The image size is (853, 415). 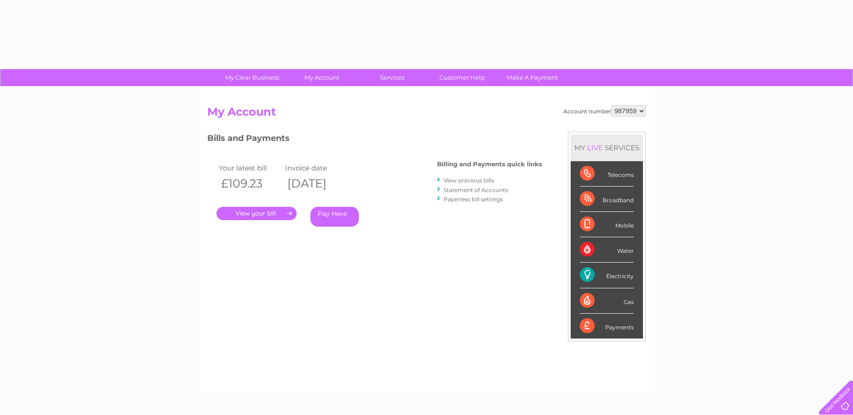 What do you see at coordinates (462, 77) in the screenshot?
I see `a: Customer Help` at bounding box center [462, 77].